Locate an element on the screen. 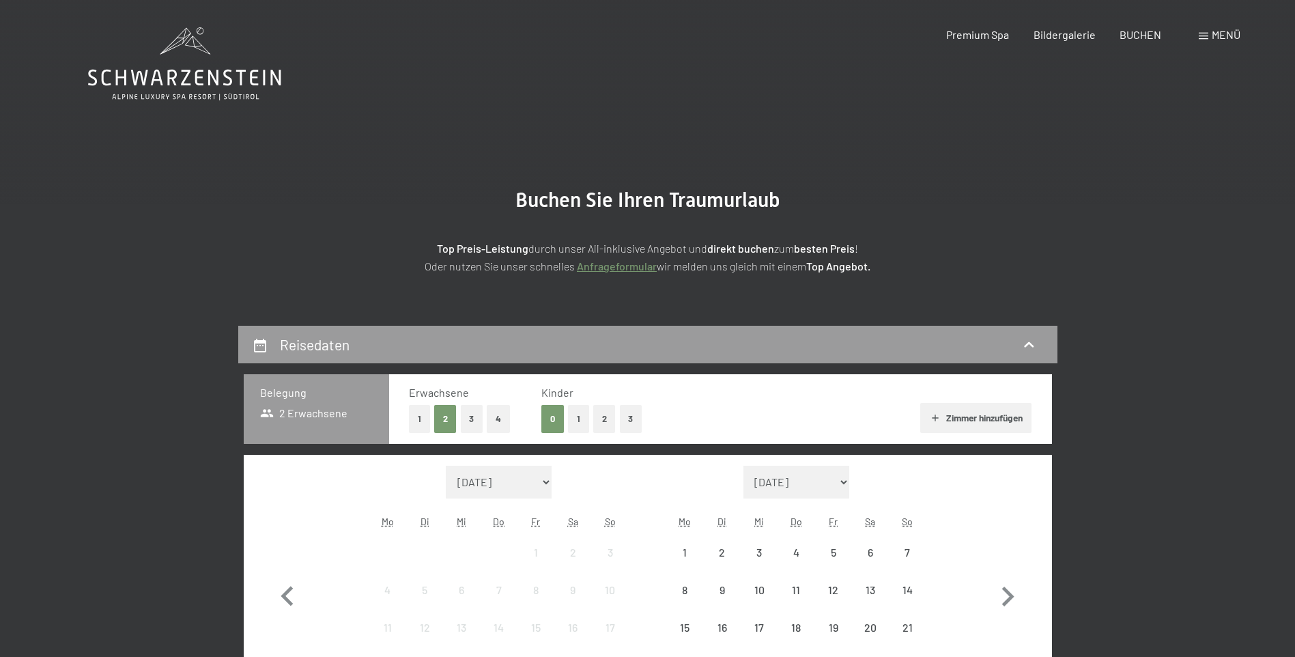 The image size is (1295, 657). div: Sat Aug 09 2025 is located at coordinates (573, 590).